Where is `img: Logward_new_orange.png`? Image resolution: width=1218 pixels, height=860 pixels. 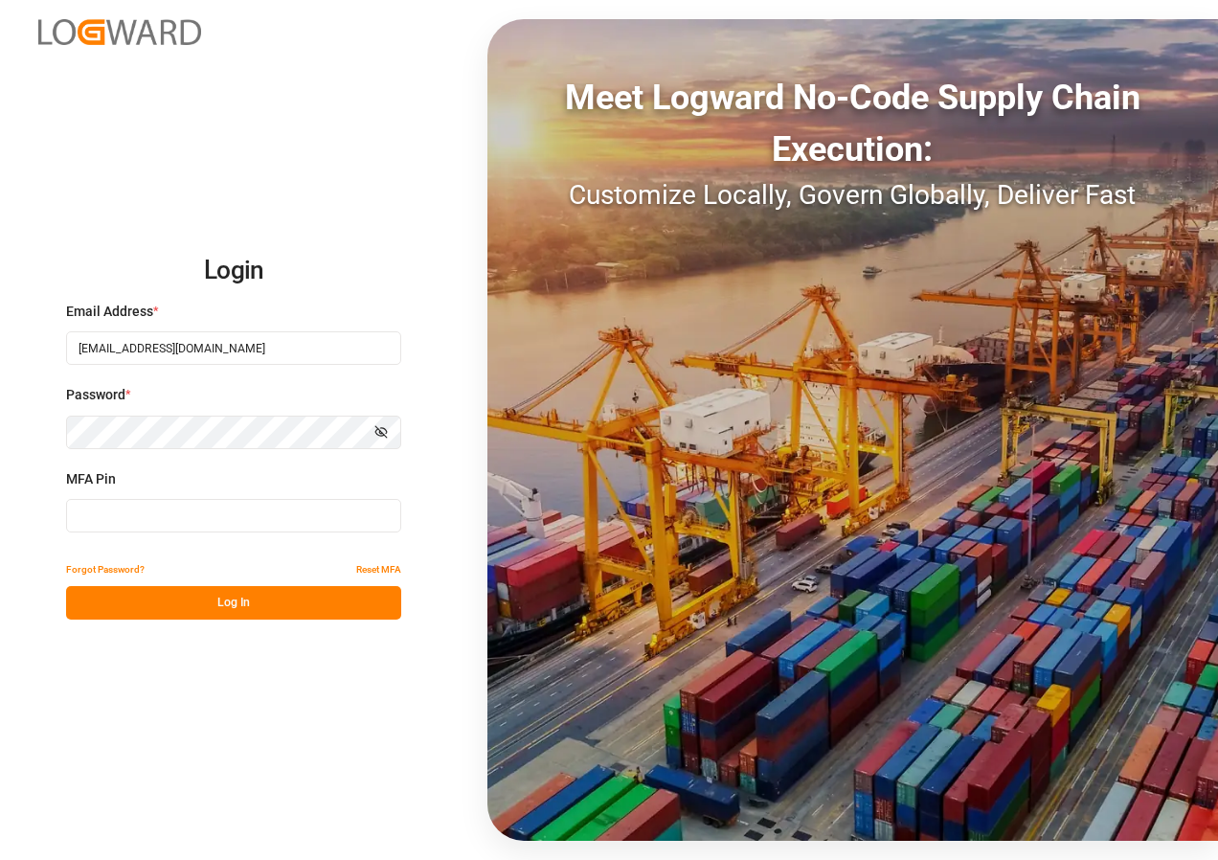 img: Logward_new_orange.png is located at coordinates (120, 32).